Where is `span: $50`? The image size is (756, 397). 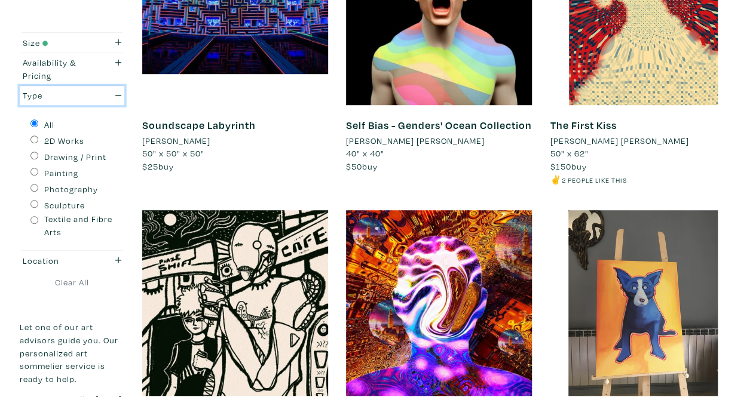 span: $50 is located at coordinates (354, 166).